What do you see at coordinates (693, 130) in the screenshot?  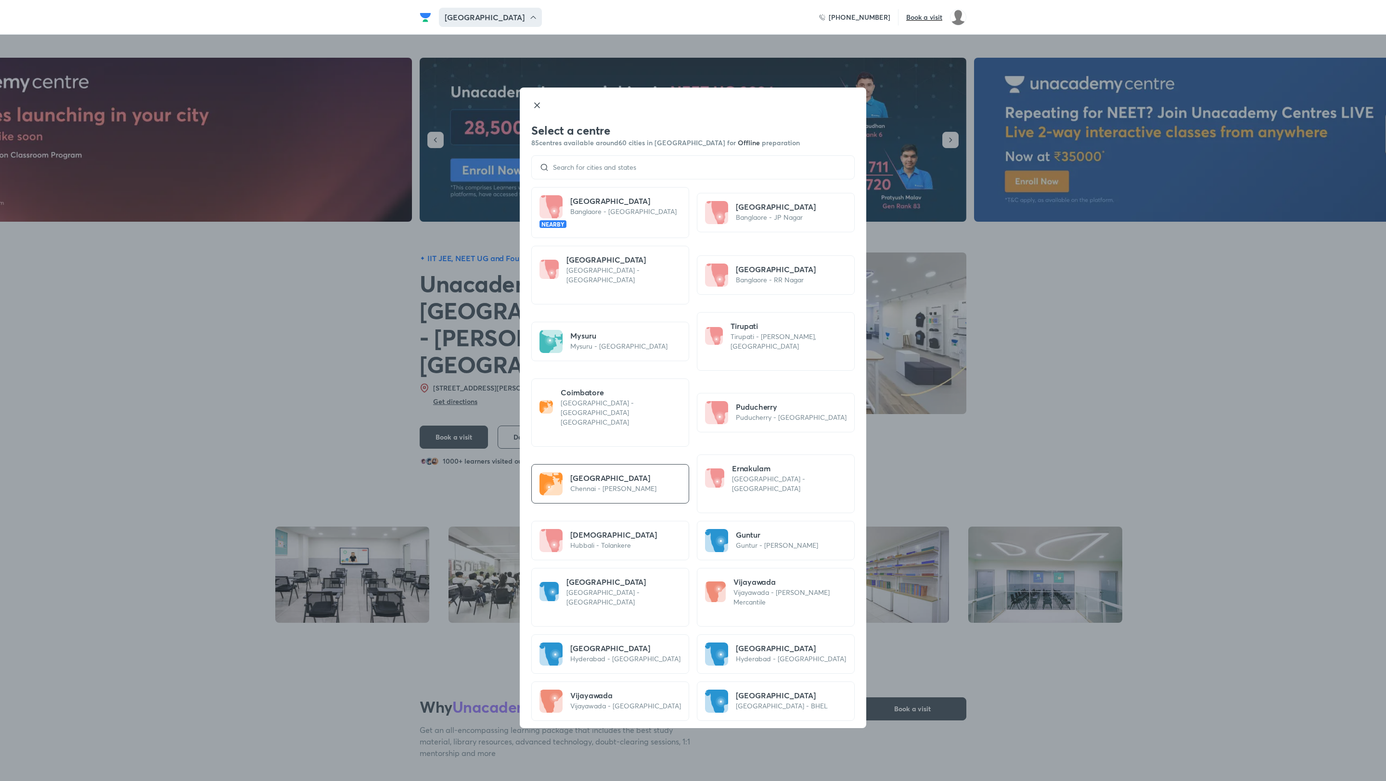 I see `h3: Select a centre` at bounding box center [693, 130].